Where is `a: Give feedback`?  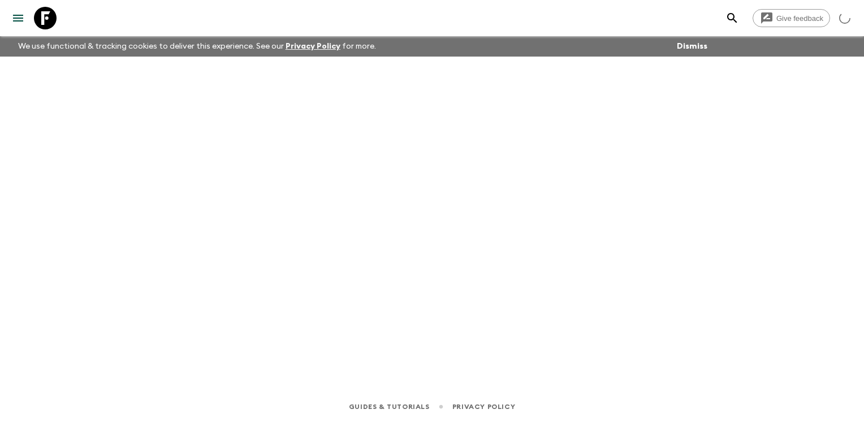 a: Give feedback is located at coordinates (791, 18).